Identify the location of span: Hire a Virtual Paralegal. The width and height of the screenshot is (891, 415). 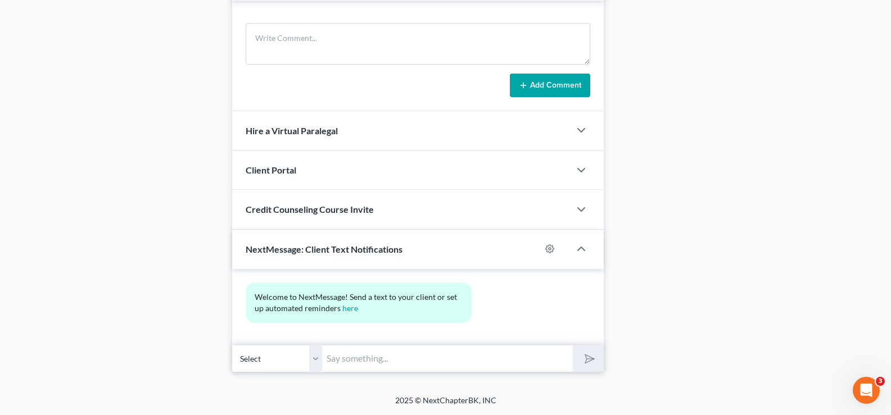
(292, 130).